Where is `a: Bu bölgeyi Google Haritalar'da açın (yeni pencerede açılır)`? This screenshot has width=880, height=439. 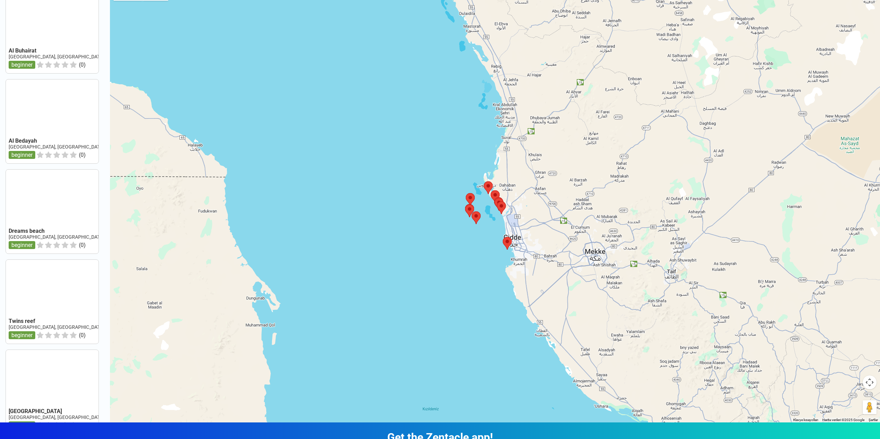
a: Bu bölgeyi Google Haritalar'da açın (yeni pencerede açılır) is located at coordinates (123, 418).